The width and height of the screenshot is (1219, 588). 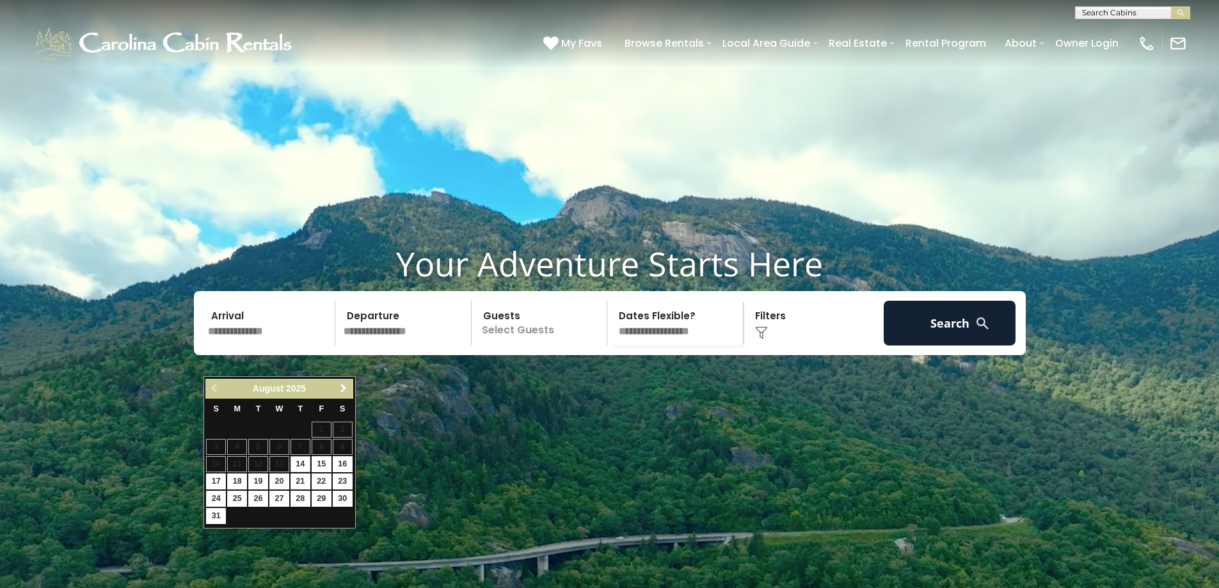 What do you see at coordinates (300, 481) in the screenshot?
I see `a: 21` at bounding box center [300, 481].